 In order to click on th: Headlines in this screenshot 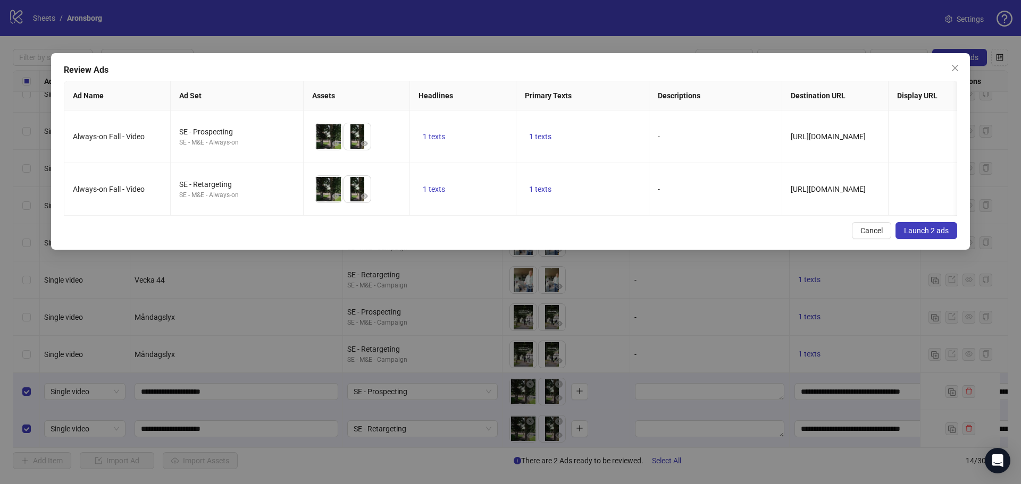, I will do `click(463, 96)`.